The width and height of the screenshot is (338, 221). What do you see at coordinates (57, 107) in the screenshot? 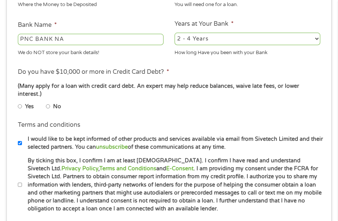
I see `label: No` at bounding box center [57, 107].